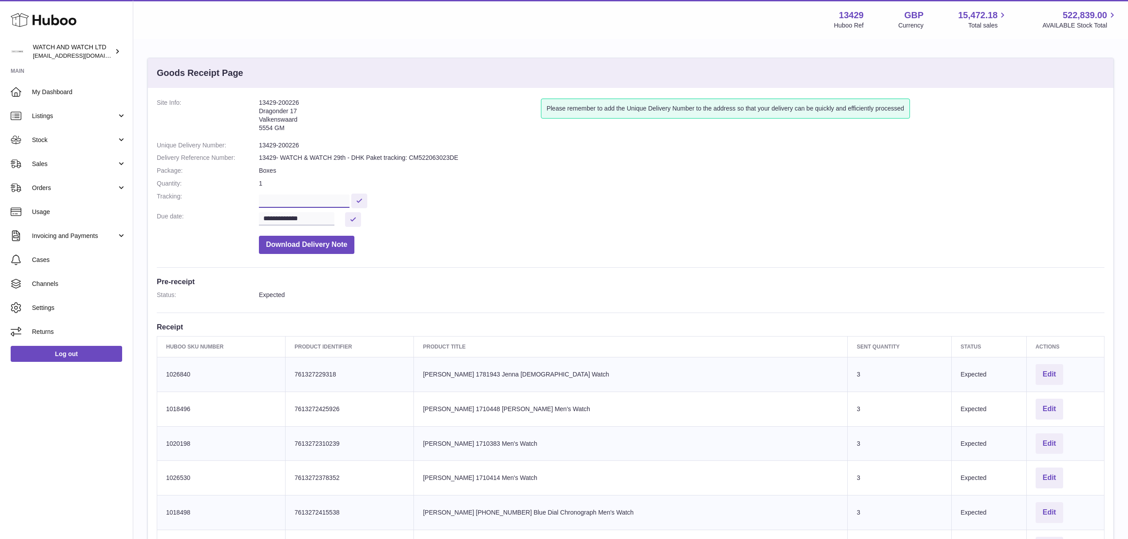 The height and width of the screenshot is (539, 1128). I want to click on dd: 13429-200226, so click(681, 145).